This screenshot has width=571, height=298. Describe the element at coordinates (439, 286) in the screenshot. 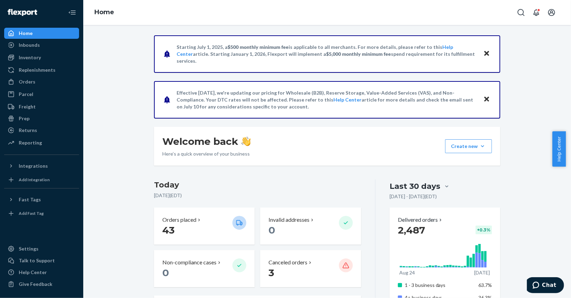

I see `p: 1 - 3 business days` at that location.